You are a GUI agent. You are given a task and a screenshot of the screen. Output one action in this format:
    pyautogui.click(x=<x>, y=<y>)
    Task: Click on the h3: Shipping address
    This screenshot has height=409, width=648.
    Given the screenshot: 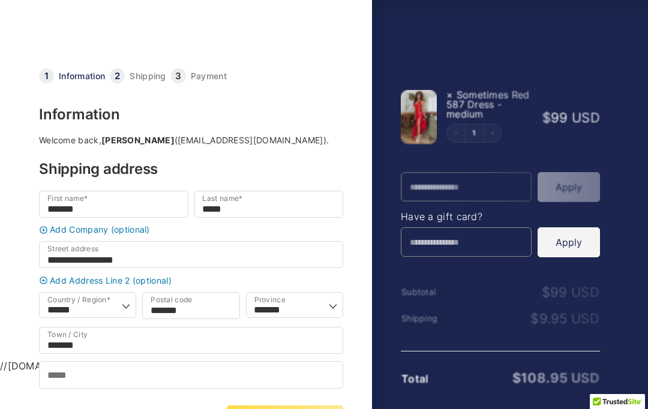 What is the action you would take?
    pyautogui.click(x=191, y=169)
    